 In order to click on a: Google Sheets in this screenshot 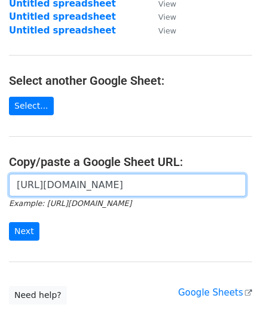, I will do `click(215, 293)`.